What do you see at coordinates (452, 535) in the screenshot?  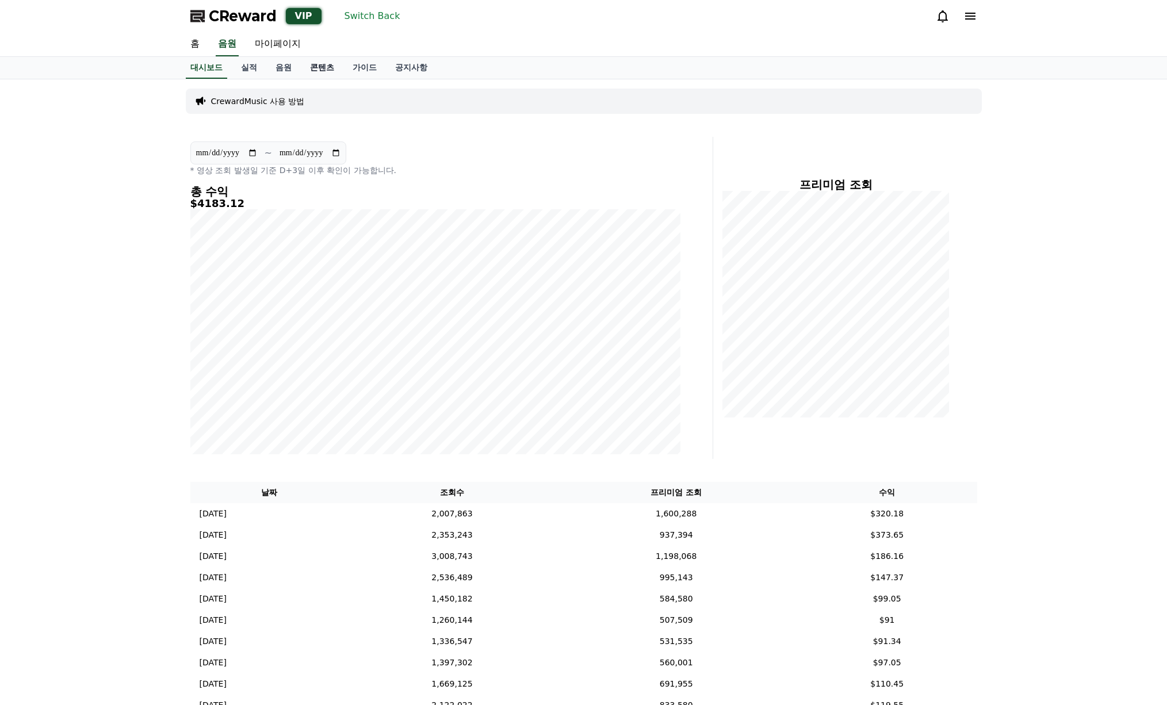 I see `td: 2,353,243` at bounding box center [452, 535].